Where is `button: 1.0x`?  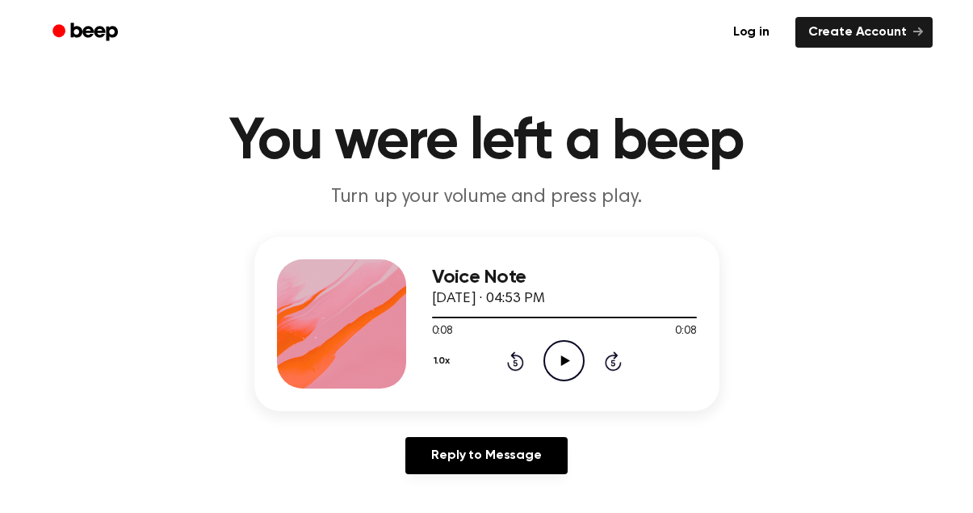
button: 1.0x is located at coordinates (444, 361).